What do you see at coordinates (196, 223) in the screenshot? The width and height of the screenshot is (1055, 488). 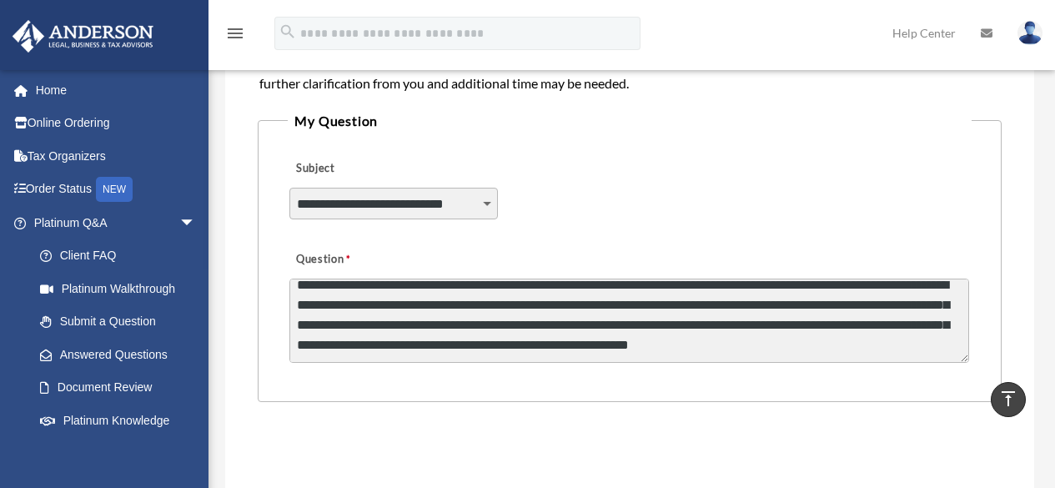 I see `span: arrow_drop_down` at bounding box center [196, 223].